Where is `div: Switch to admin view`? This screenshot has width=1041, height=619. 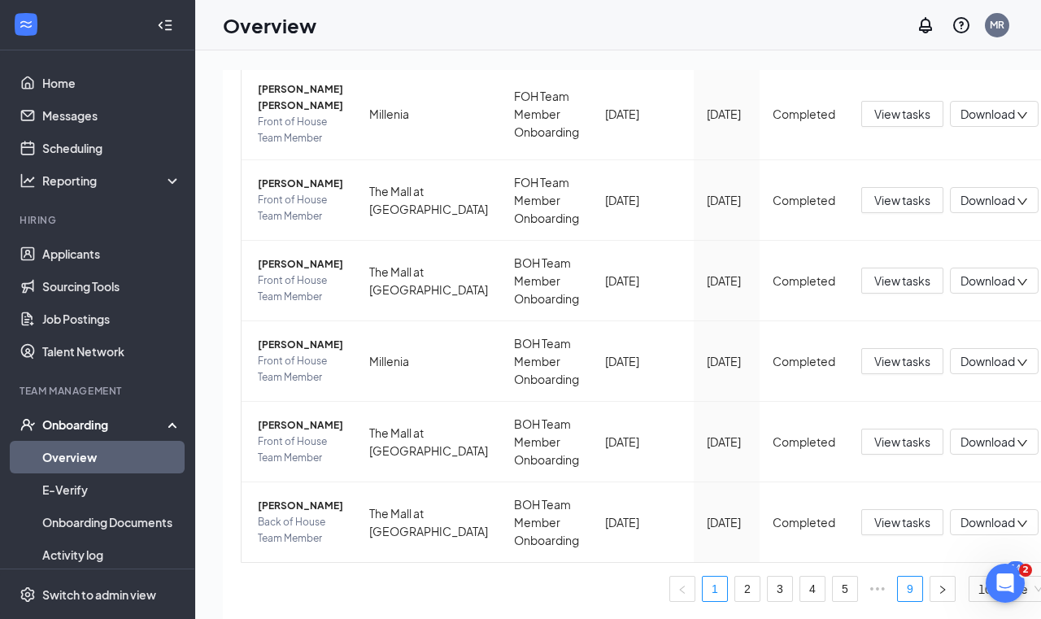
div: Switch to admin view is located at coordinates (99, 594).